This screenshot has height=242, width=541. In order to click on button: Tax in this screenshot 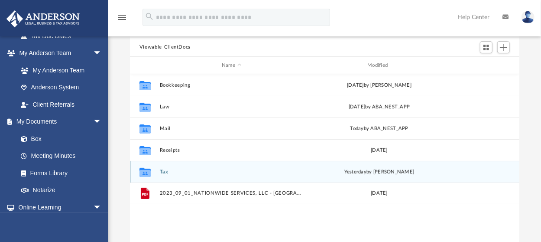, I will do `click(231, 172)`.